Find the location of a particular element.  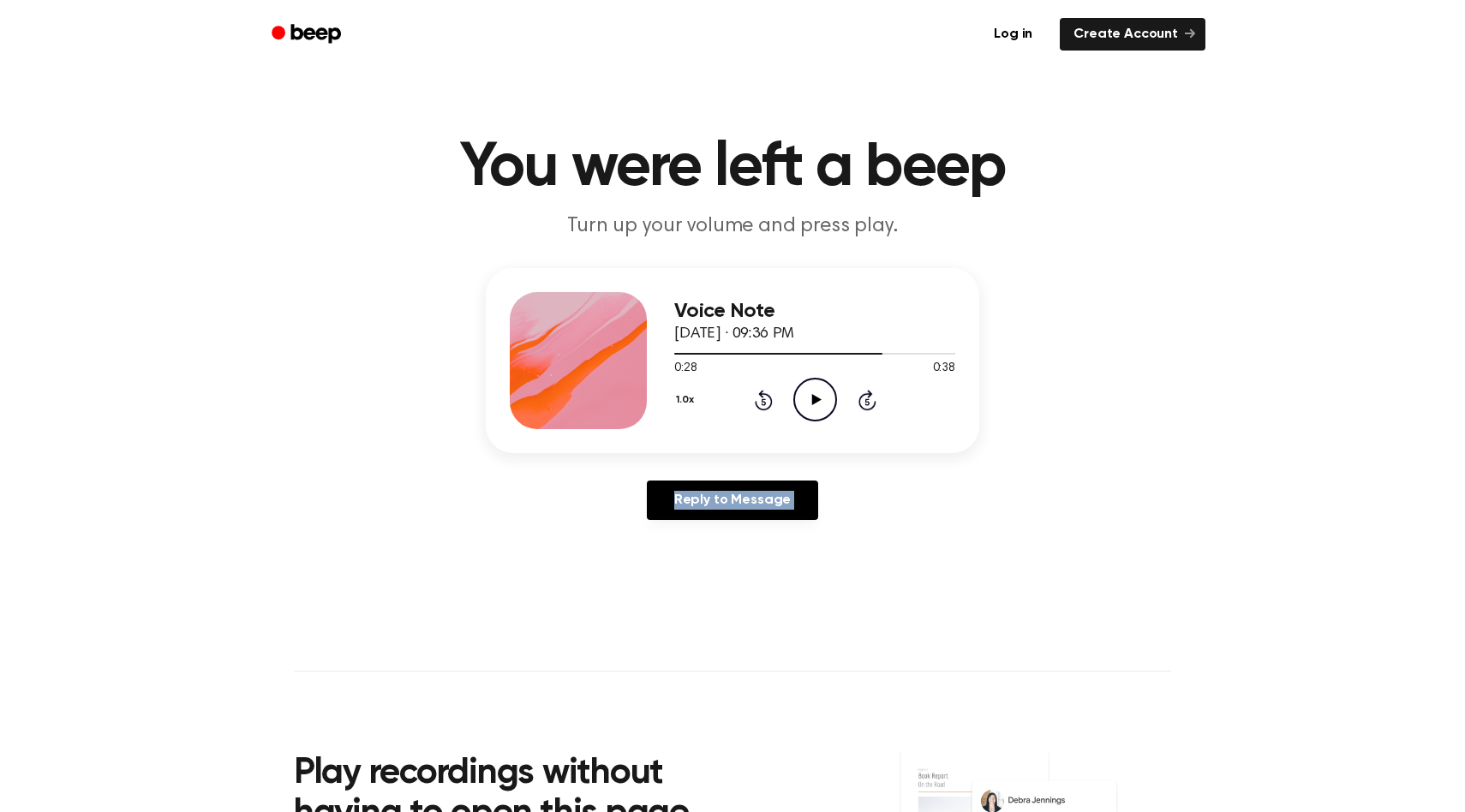

a: Create Account is located at coordinates (1133, 34).